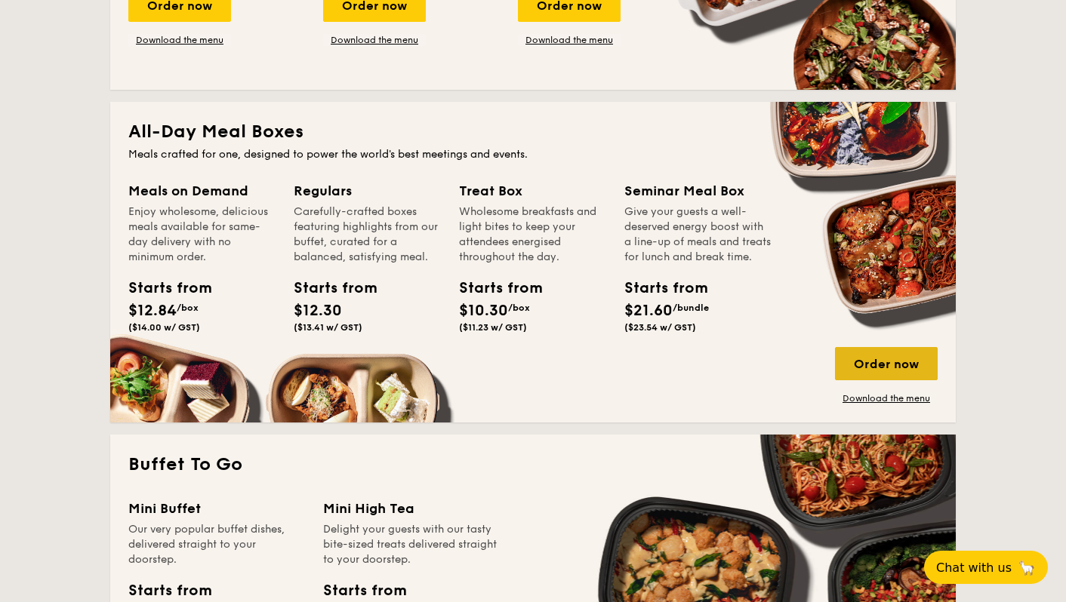 This screenshot has width=1066, height=602. Describe the element at coordinates (532, 191) in the screenshot. I see `div: Treat Box` at that location.